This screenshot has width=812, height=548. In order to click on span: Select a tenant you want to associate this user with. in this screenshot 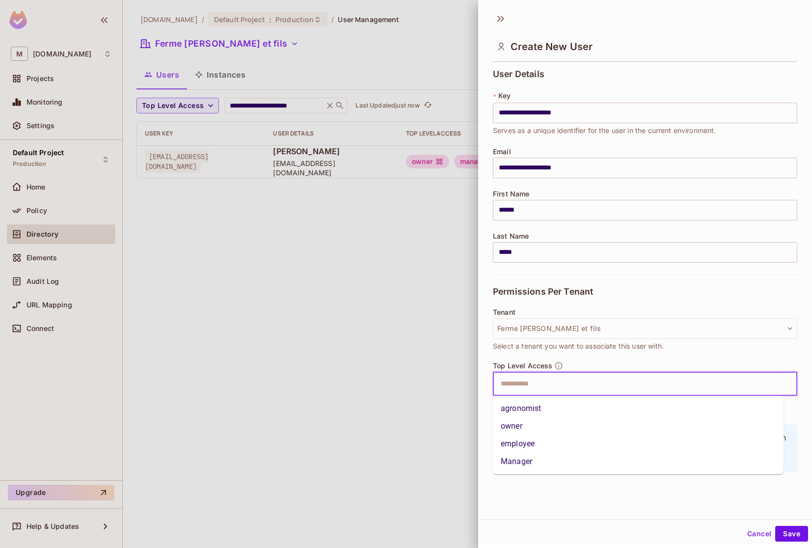, I will do `click(578, 346)`.